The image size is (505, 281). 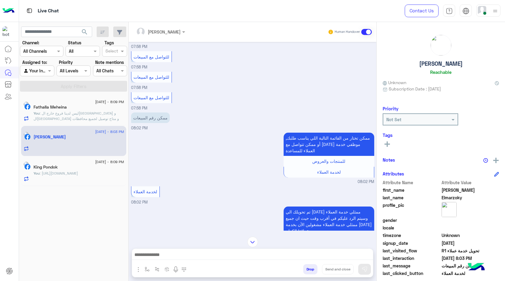 What do you see at coordinates (482, 10) in the screenshot?
I see `img: userImage` at bounding box center [482, 10].